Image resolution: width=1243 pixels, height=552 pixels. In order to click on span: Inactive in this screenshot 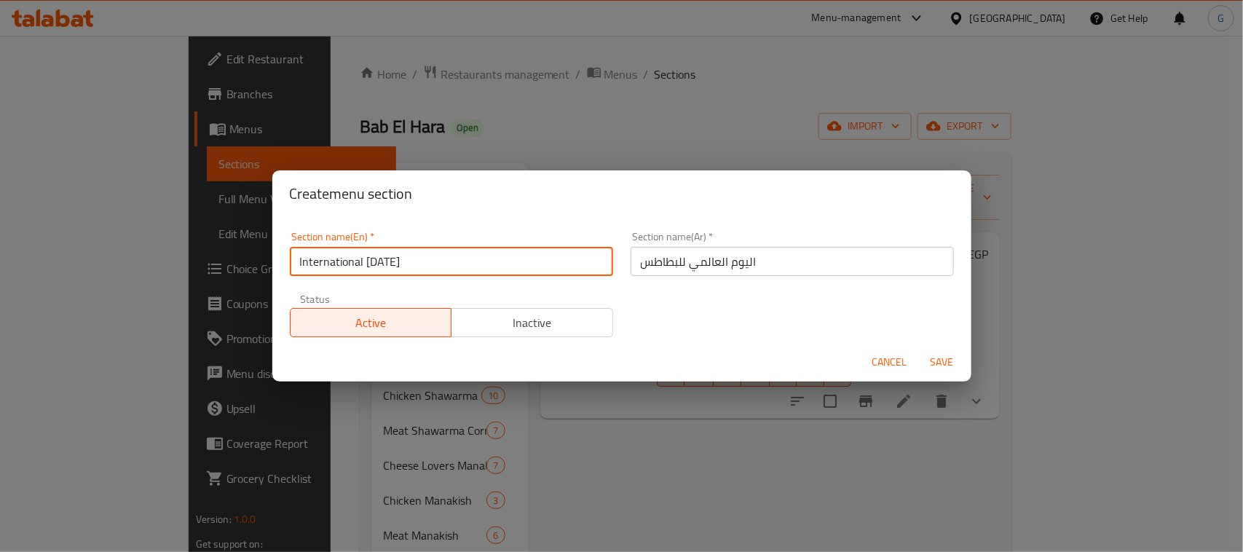, I will do `click(532, 323)`.